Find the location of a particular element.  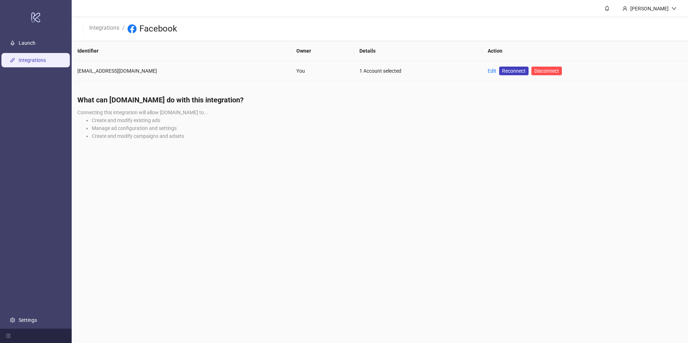

h3: Facebook is located at coordinates (158, 29).